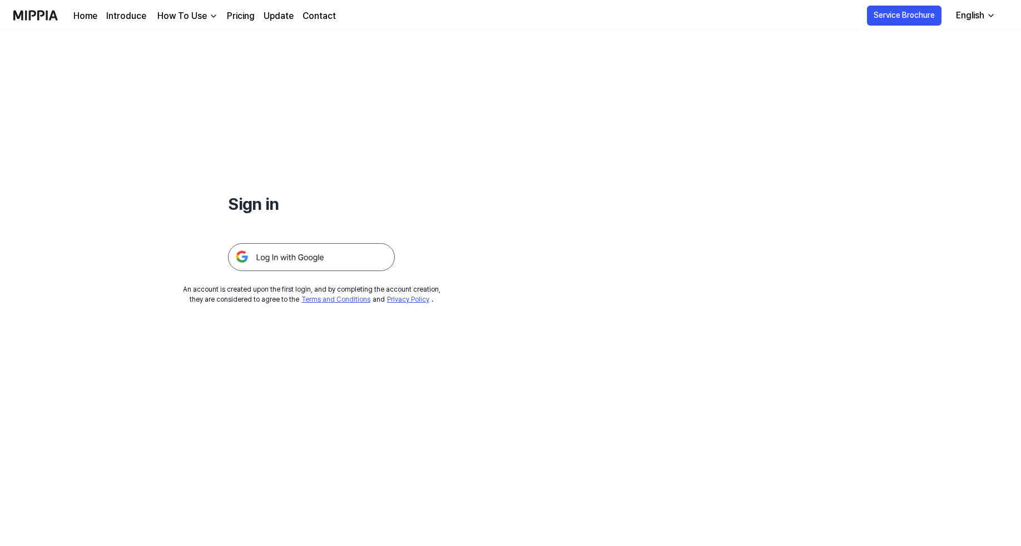 Image resolution: width=1021 pixels, height=546 pixels. What do you see at coordinates (970, 16) in the screenshot?
I see `div: English` at bounding box center [970, 16].